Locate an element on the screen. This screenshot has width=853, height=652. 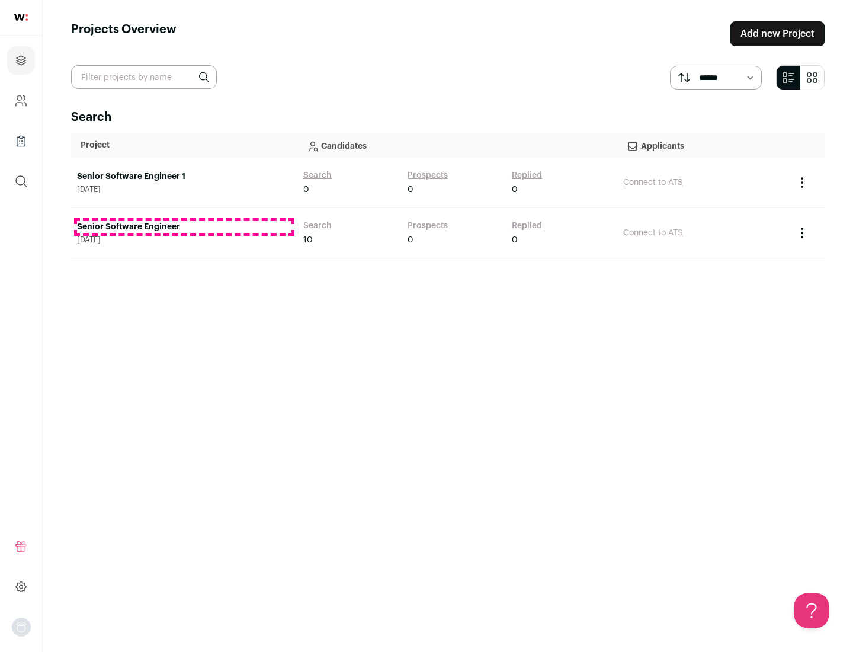
p: Candidates is located at coordinates (457, 145).